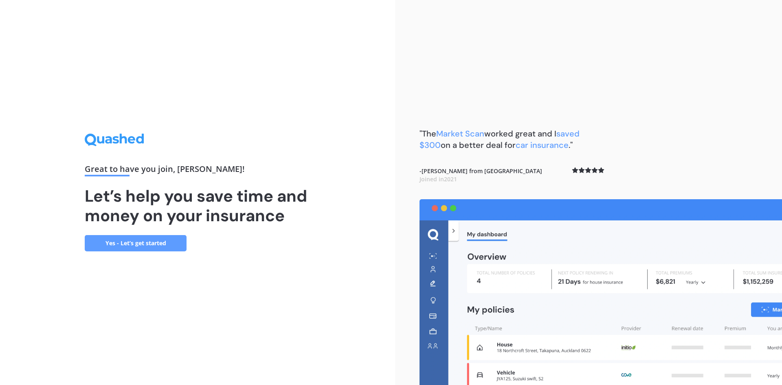 The width and height of the screenshot is (782, 385). What do you see at coordinates (601, 292) in the screenshot?
I see `img: dashboard.webp` at bounding box center [601, 292].